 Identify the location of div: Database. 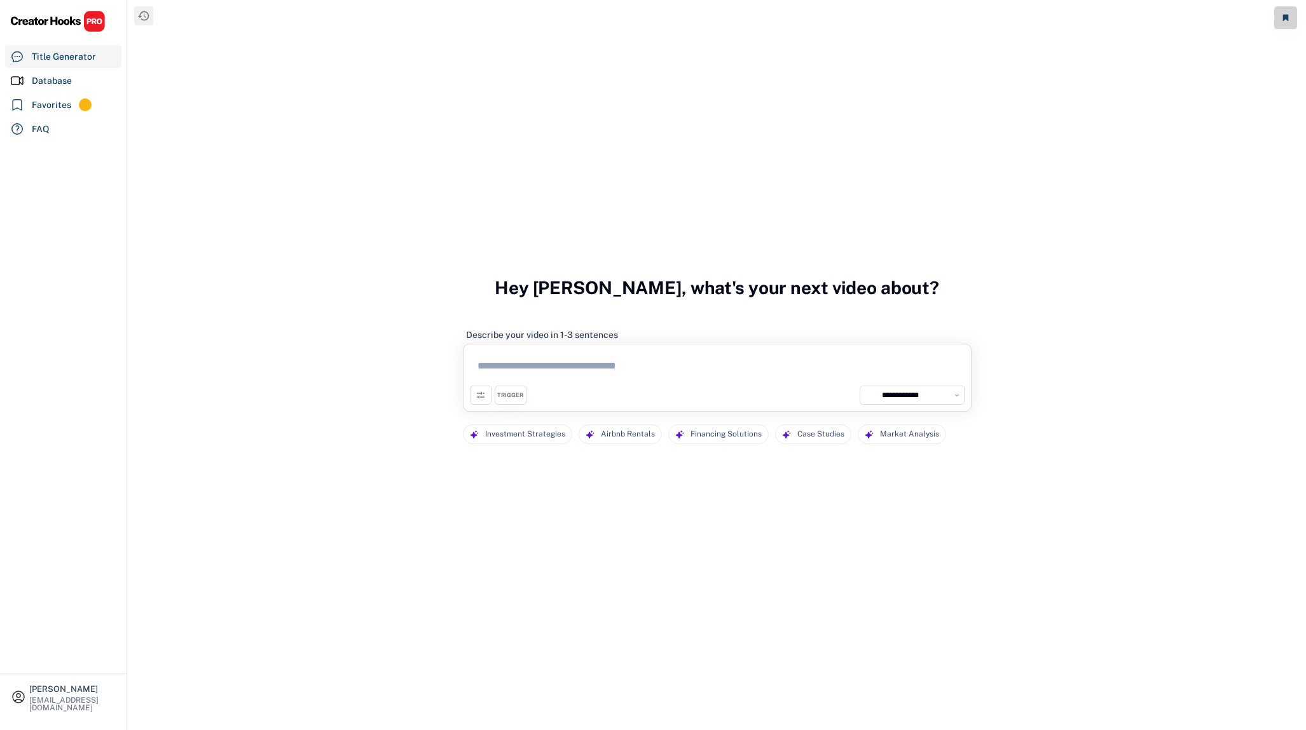
(51, 81).